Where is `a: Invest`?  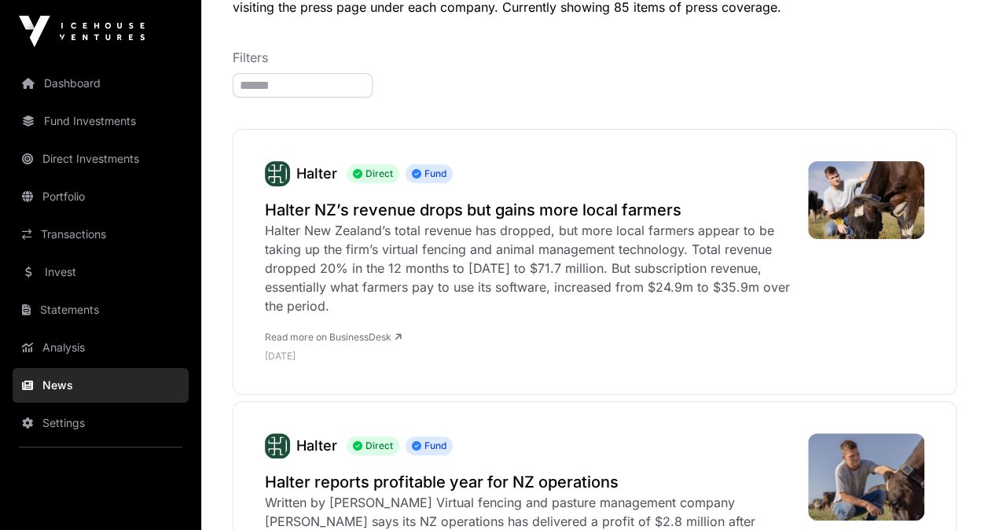
a: Invest is located at coordinates (101, 272).